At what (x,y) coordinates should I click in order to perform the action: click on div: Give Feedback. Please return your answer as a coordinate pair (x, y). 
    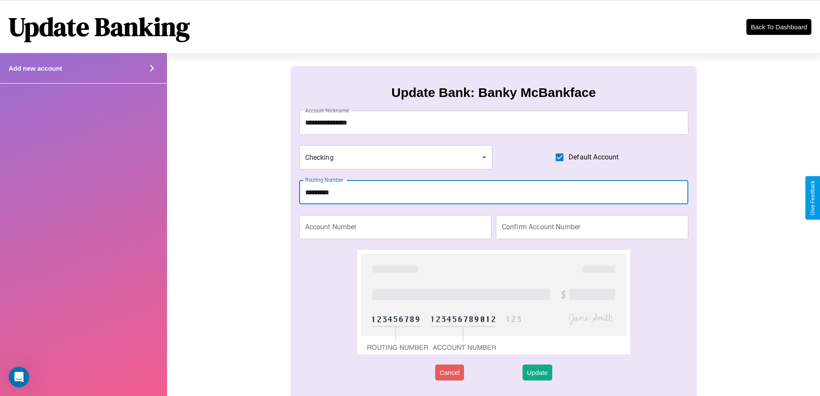
    Looking at the image, I should click on (813, 198).